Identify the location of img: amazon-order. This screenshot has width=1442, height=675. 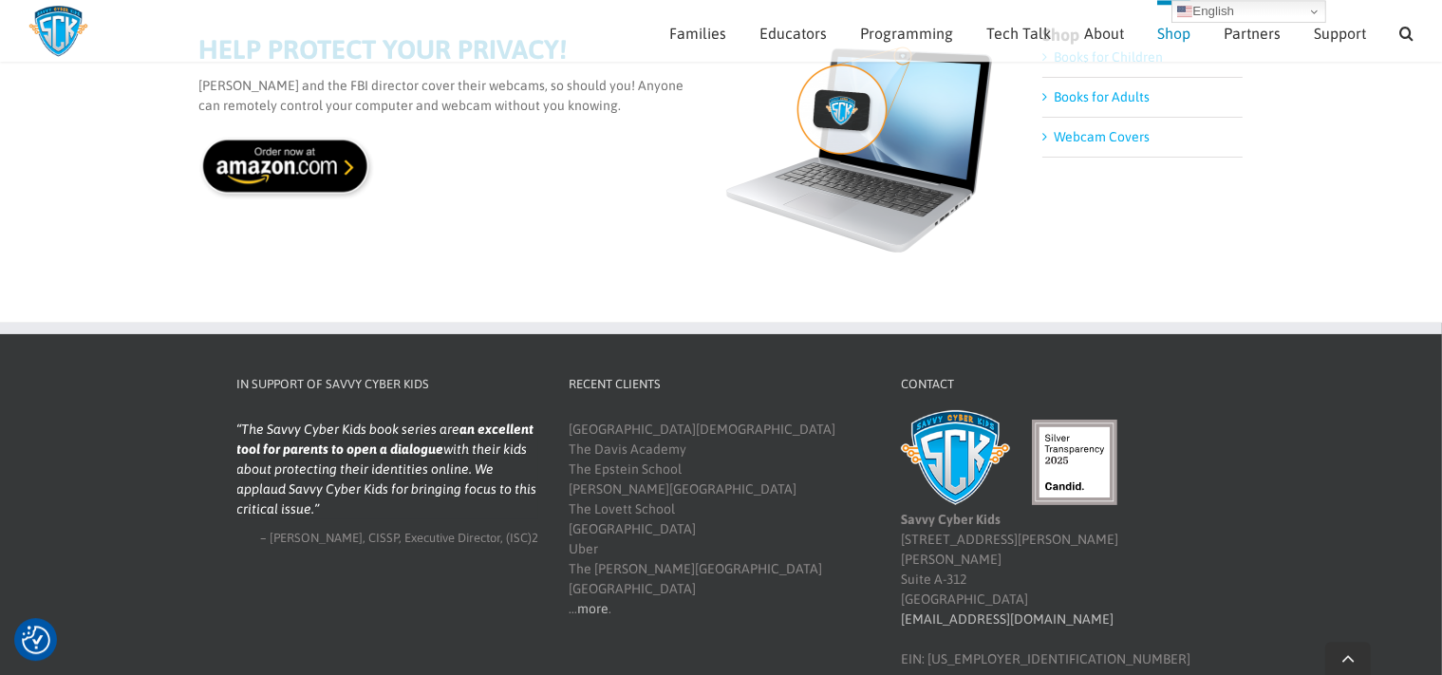
(288, 167).